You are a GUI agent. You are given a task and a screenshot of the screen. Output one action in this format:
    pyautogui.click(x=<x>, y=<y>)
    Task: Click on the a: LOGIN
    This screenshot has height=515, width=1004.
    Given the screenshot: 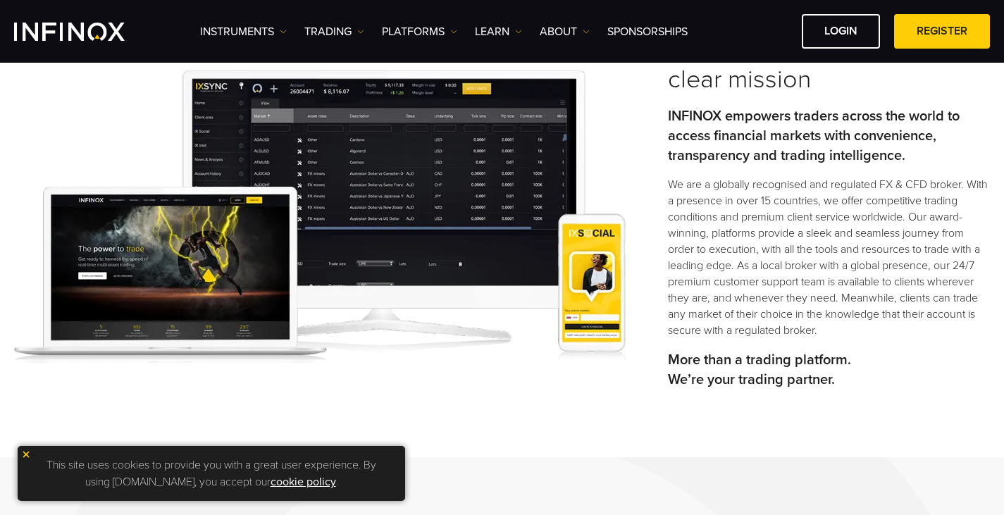 What is the action you would take?
    pyautogui.click(x=841, y=31)
    